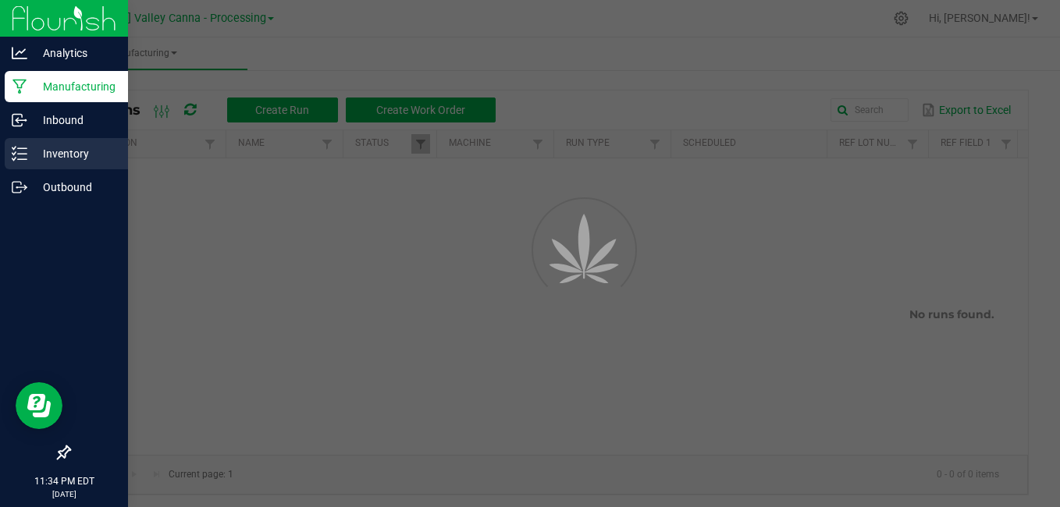  I want to click on p: Inventory, so click(74, 154).